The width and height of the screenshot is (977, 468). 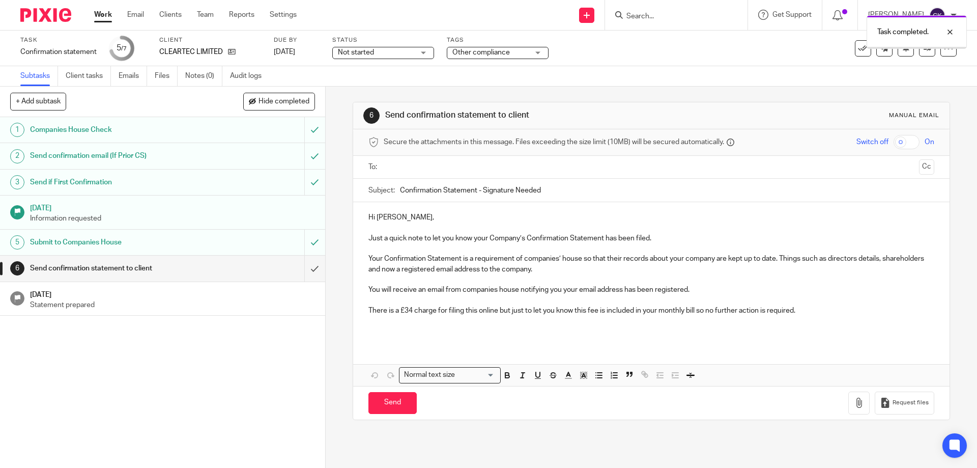 What do you see at coordinates (297, 40) in the screenshot?
I see `label: Due by` at bounding box center [297, 40].